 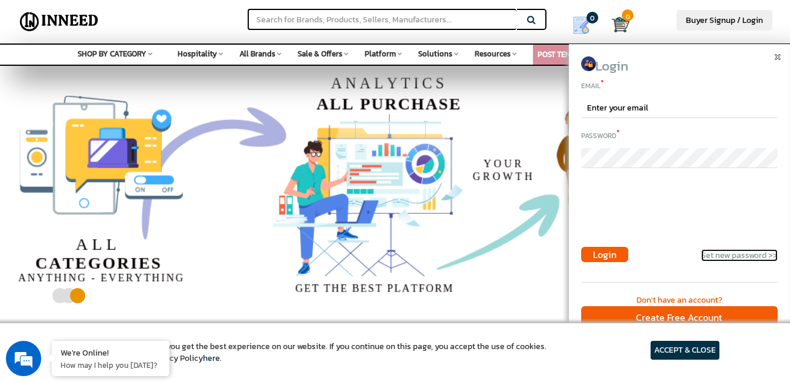 I want to click on div: Don't have an account?, so click(x=679, y=301).